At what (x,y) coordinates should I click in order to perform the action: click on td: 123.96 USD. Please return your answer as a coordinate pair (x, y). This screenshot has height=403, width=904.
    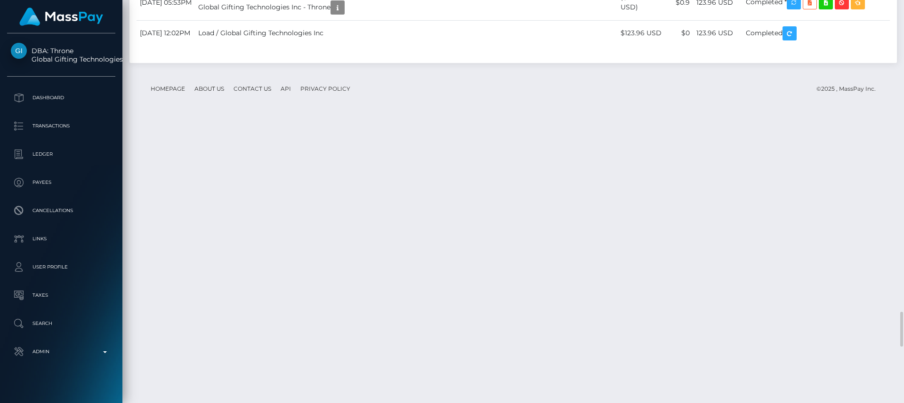
    Looking at the image, I should click on (717, 33).